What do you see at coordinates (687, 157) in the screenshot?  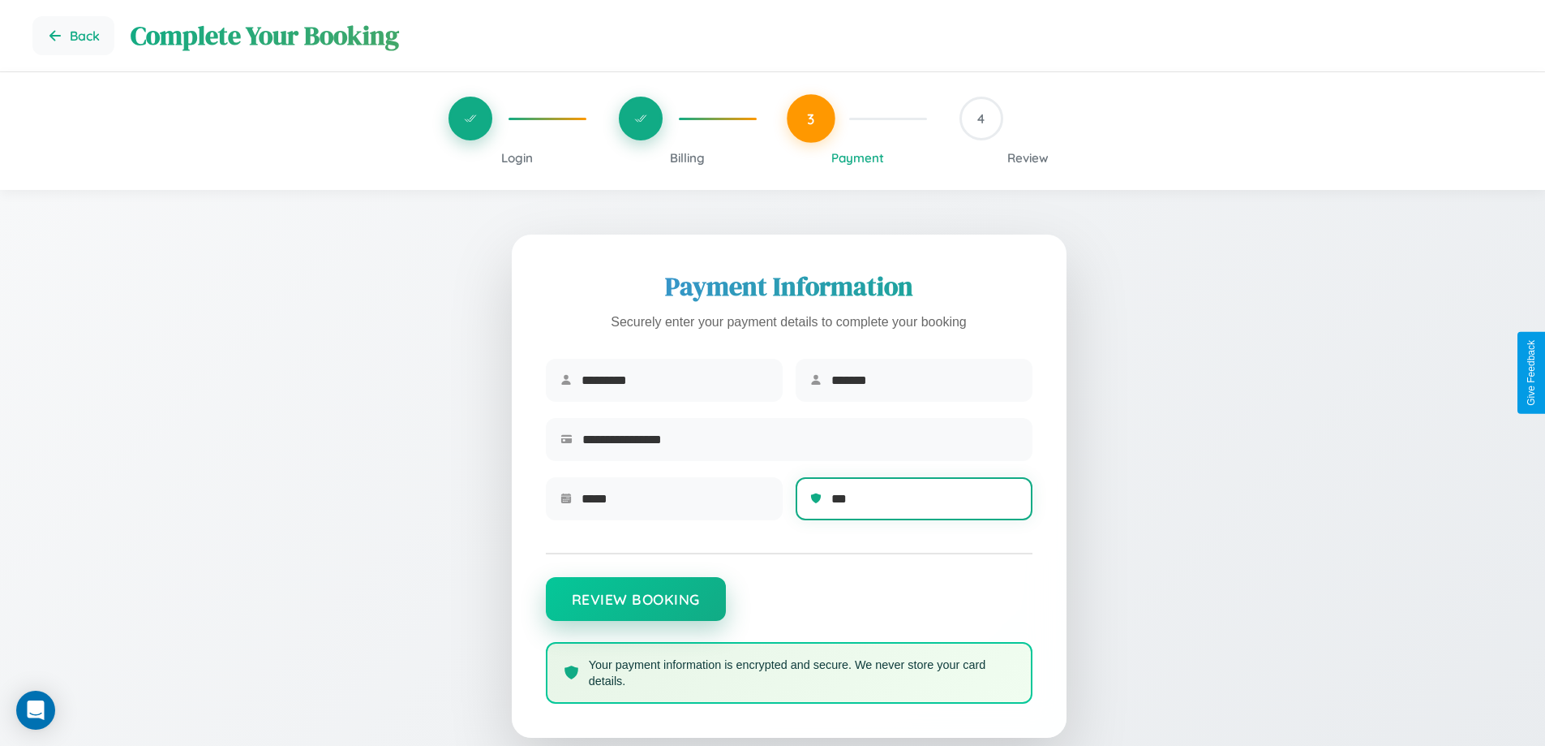 I see `span: Billing` at bounding box center [687, 157].